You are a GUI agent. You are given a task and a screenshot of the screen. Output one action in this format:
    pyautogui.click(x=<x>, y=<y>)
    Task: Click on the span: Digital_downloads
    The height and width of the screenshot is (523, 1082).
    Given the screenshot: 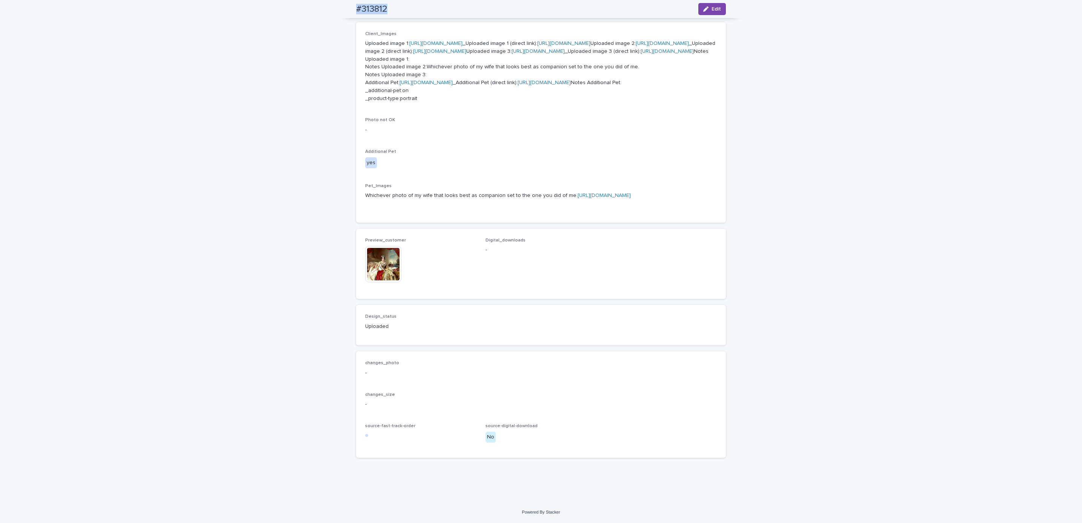 What is the action you would take?
    pyautogui.click(x=505, y=240)
    